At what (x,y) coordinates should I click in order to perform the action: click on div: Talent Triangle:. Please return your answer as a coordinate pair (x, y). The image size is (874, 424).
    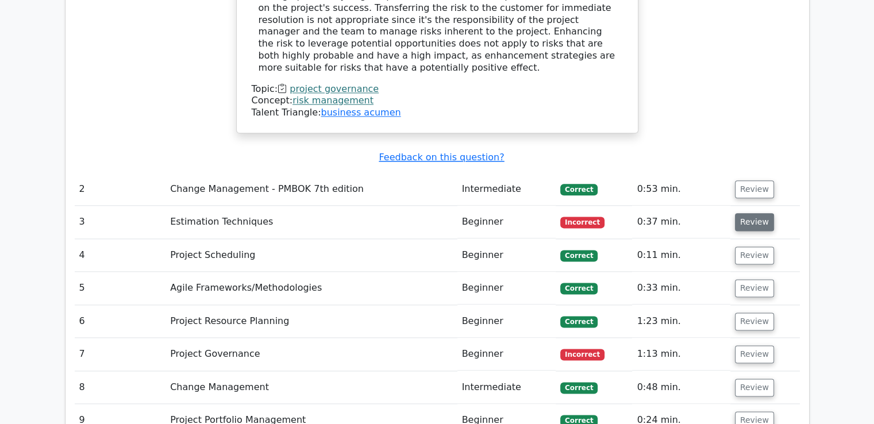
    Looking at the image, I should click on (437, 101).